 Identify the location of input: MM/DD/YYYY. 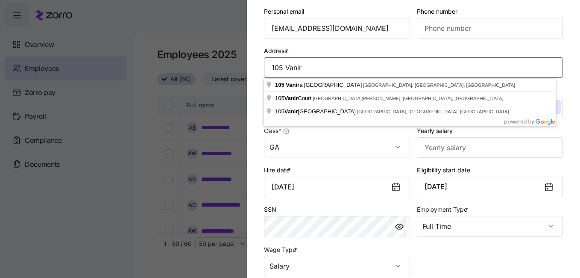
(337, 187).